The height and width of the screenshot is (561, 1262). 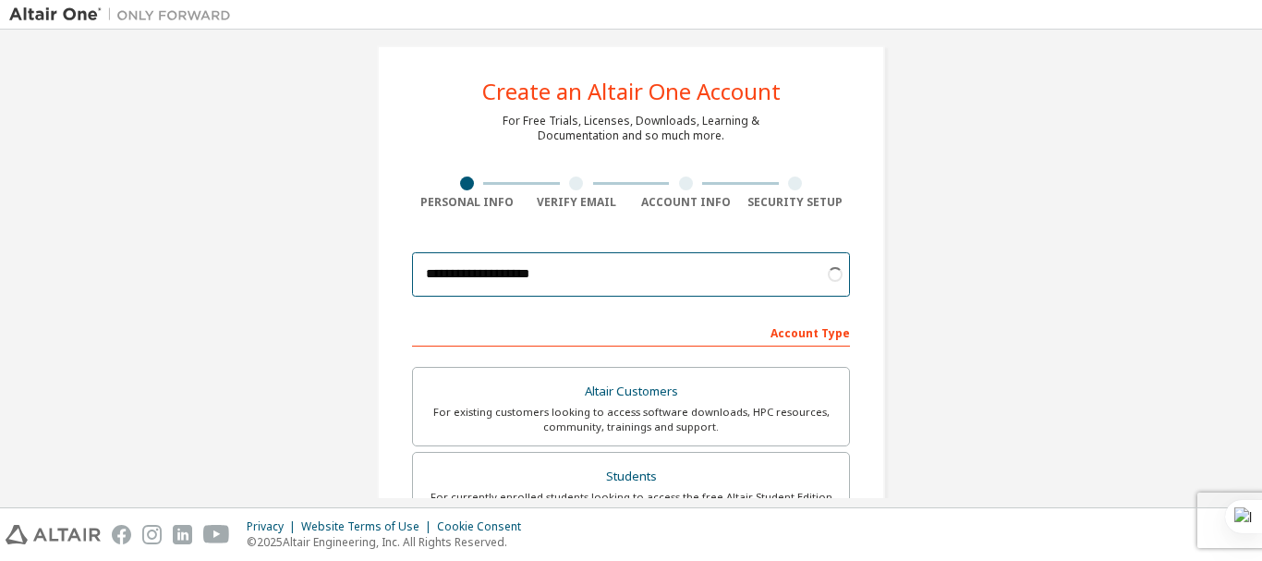 I want to click on img: Altair One, so click(x=125, y=15).